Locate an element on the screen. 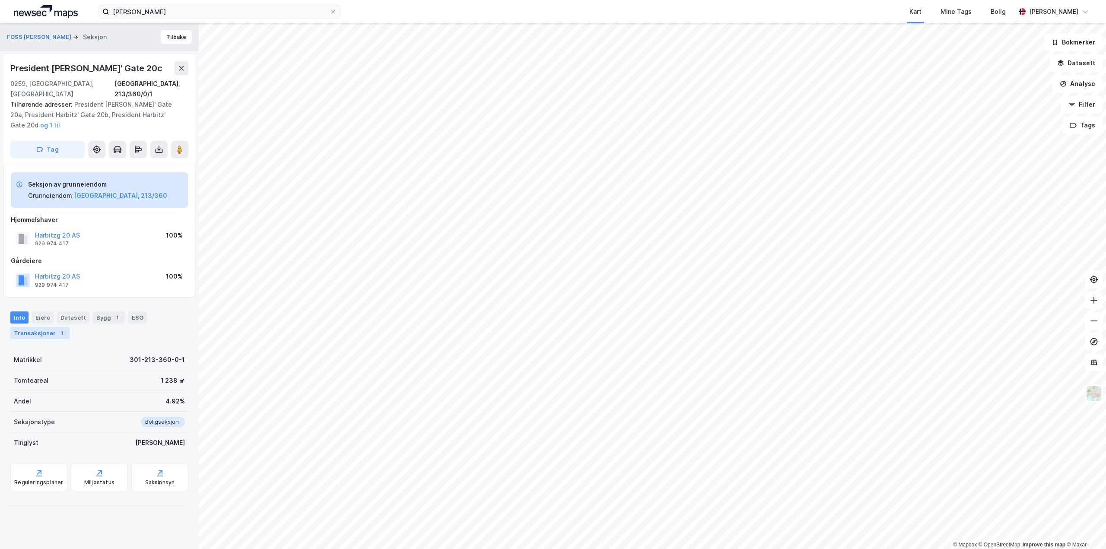 The width and height of the screenshot is (1106, 549). a: Mapbox is located at coordinates (965, 545).